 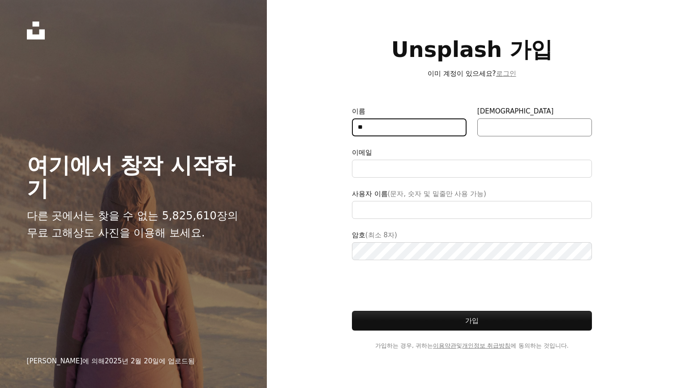 I want to click on p: 이미 계정이 있으세요?, so click(x=472, y=73).